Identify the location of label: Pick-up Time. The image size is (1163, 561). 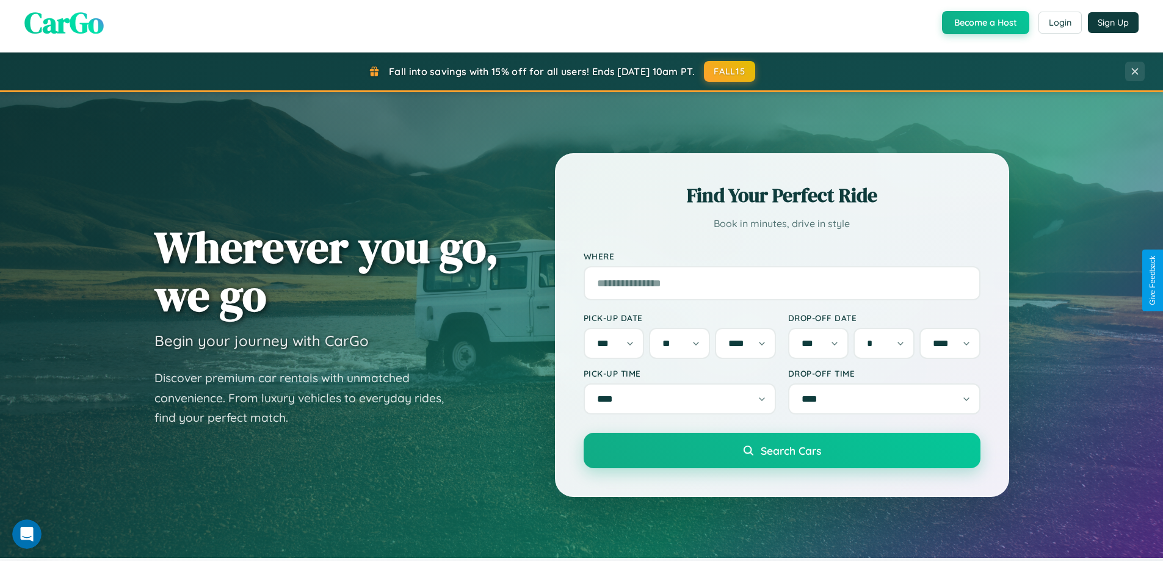
(680, 373).